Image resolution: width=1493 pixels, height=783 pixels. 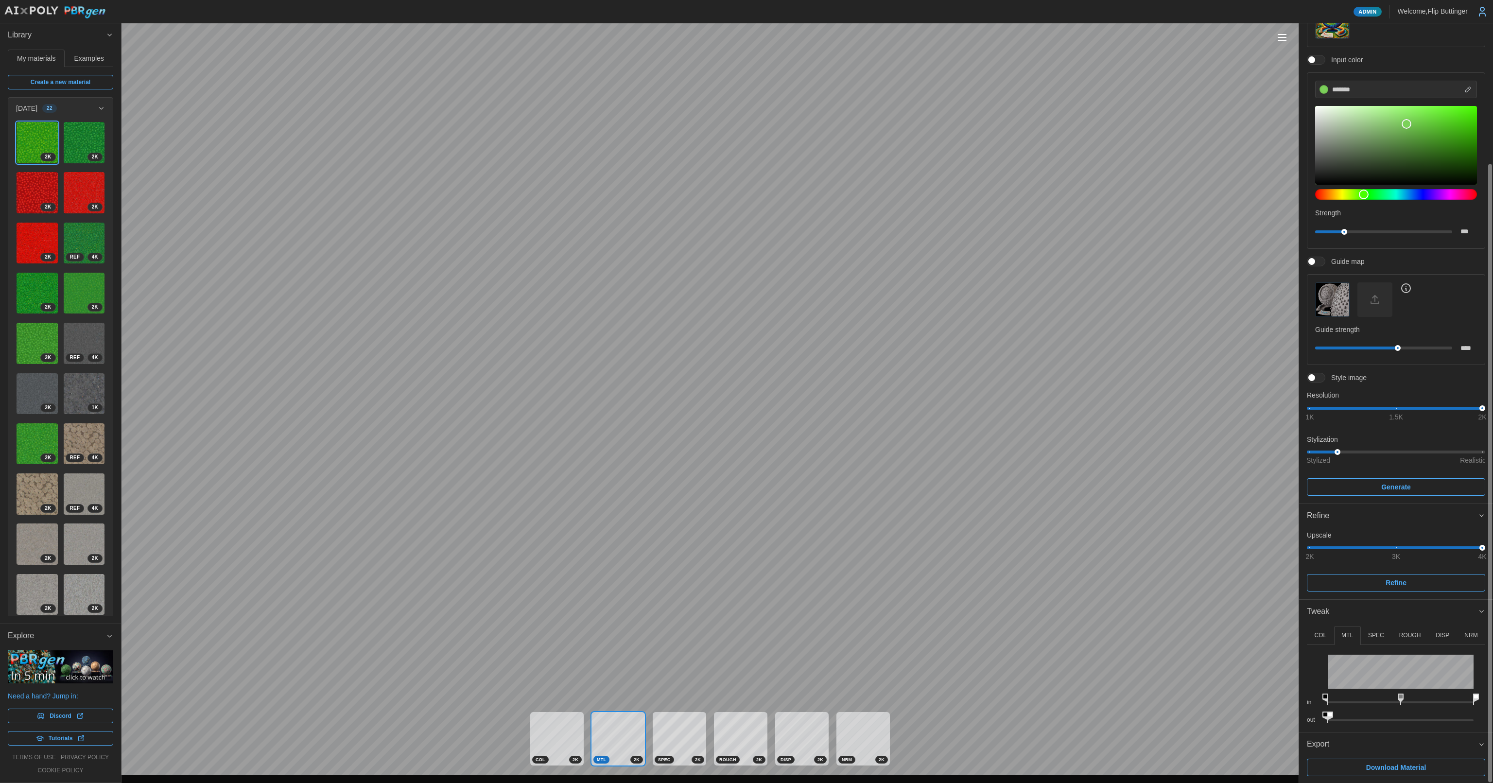 I want to click on img: T5HLq8ry161zOdMji8Tz, so click(x=84, y=243).